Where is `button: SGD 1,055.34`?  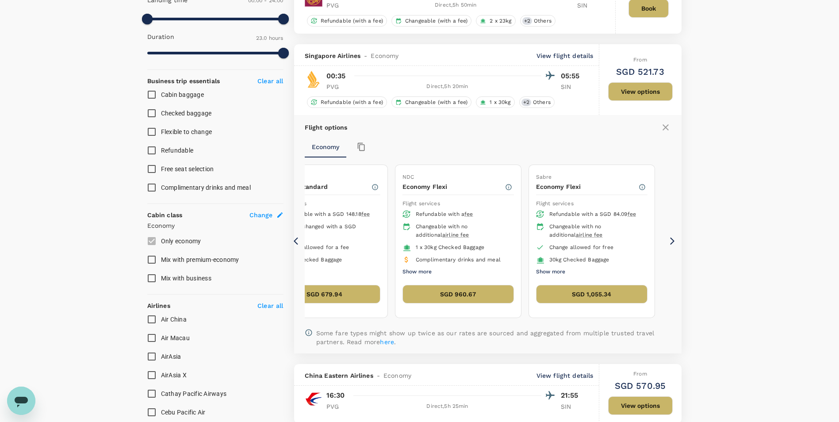
button: SGD 1,055.34 is located at coordinates (592, 294).